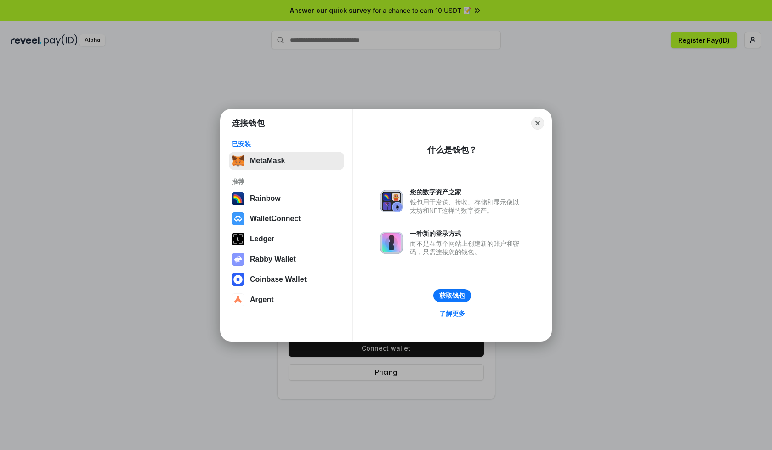 Image resolution: width=772 pixels, height=450 pixels. What do you see at coordinates (275, 219) in the screenshot?
I see `div: WalletConnect` at bounding box center [275, 219].